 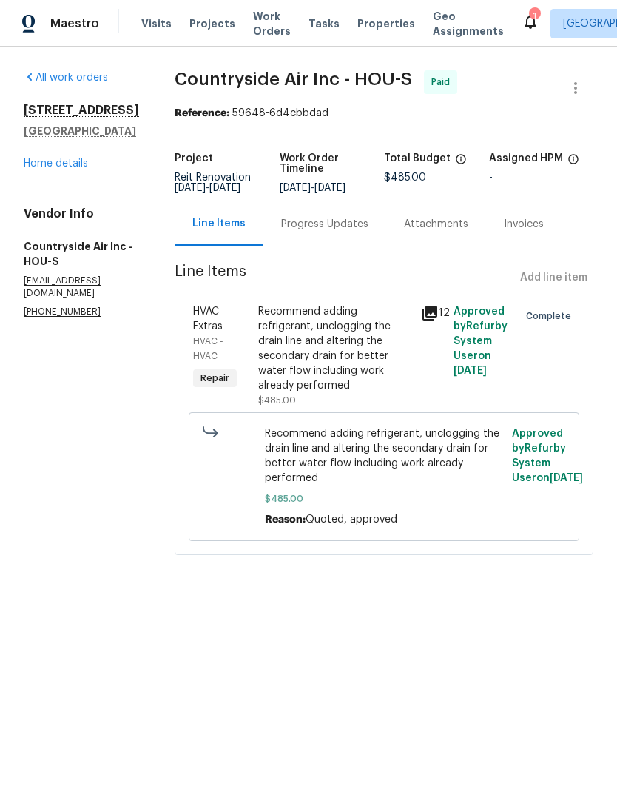 What do you see at coordinates (417, 158) in the screenshot?
I see `h5: Total Budget` at bounding box center [417, 158].